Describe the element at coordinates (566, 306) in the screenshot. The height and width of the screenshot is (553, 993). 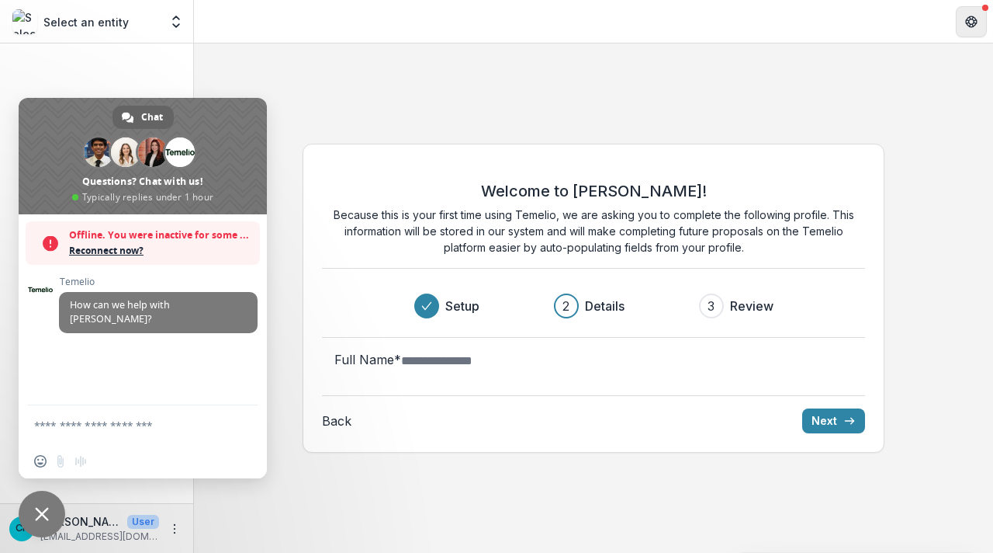
I see `div: 2` at that location.